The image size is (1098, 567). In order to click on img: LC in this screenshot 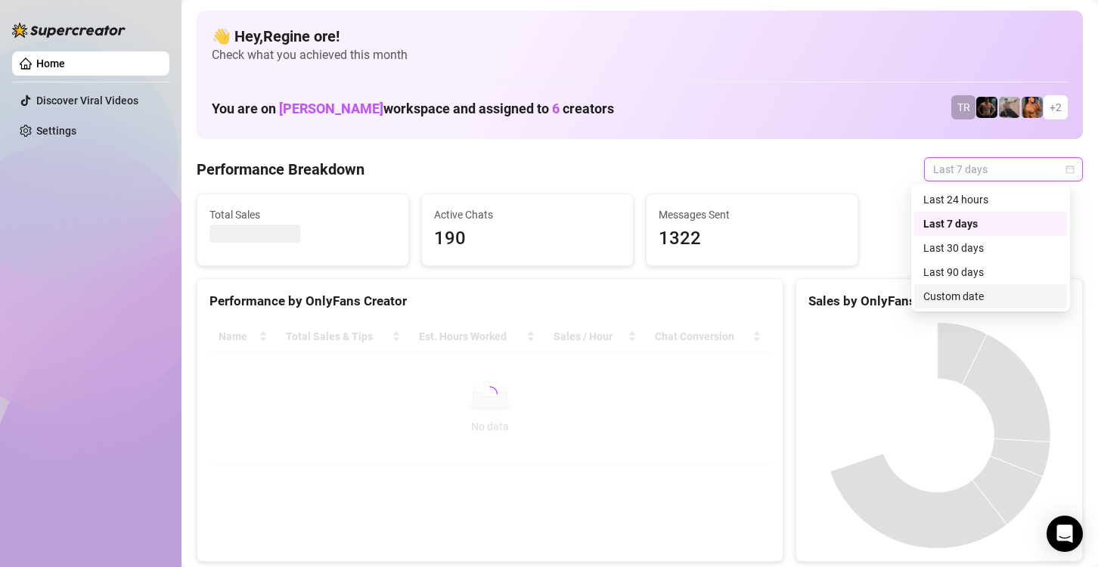, I will do `click(1010, 107)`.